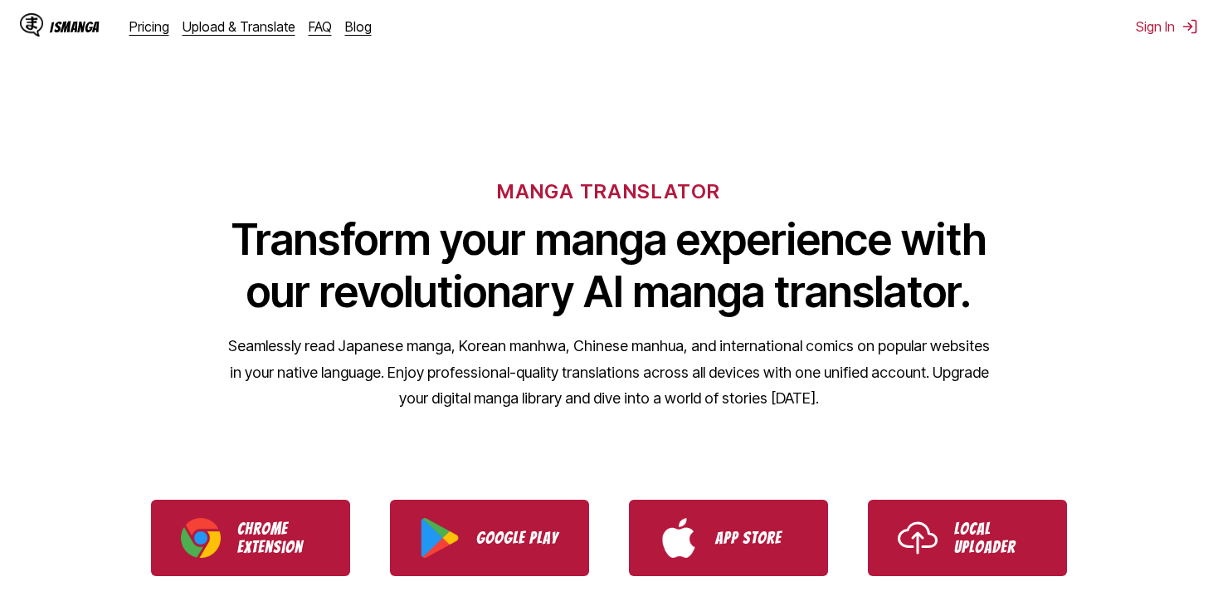 The height and width of the screenshot is (606, 1218). What do you see at coordinates (608, 191) in the screenshot?
I see `h6: MANGA TRANSLATOR` at bounding box center [608, 191].